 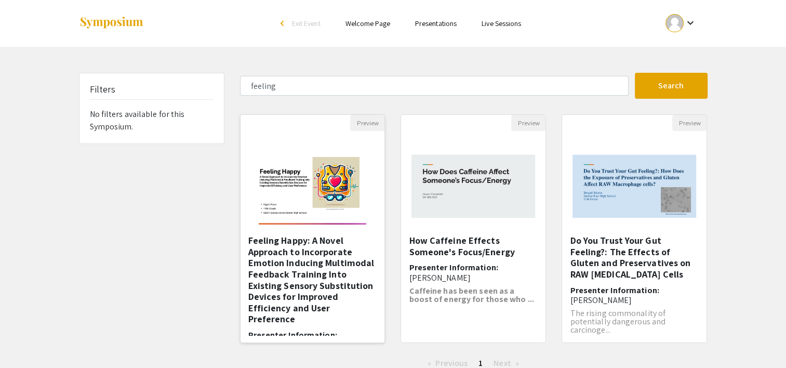 I want to click on button: Expand account dropdown, so click(x=681, y=23).